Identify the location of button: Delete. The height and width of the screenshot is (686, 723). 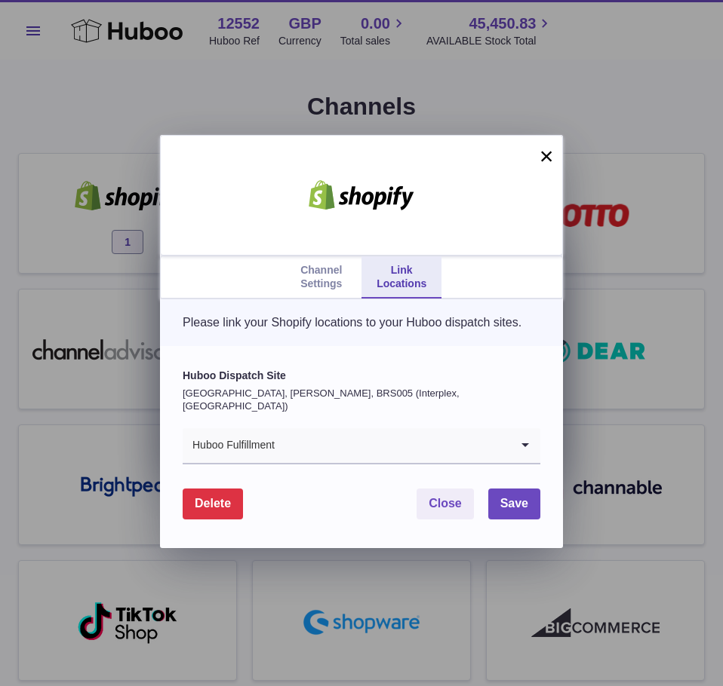
(213, 504).